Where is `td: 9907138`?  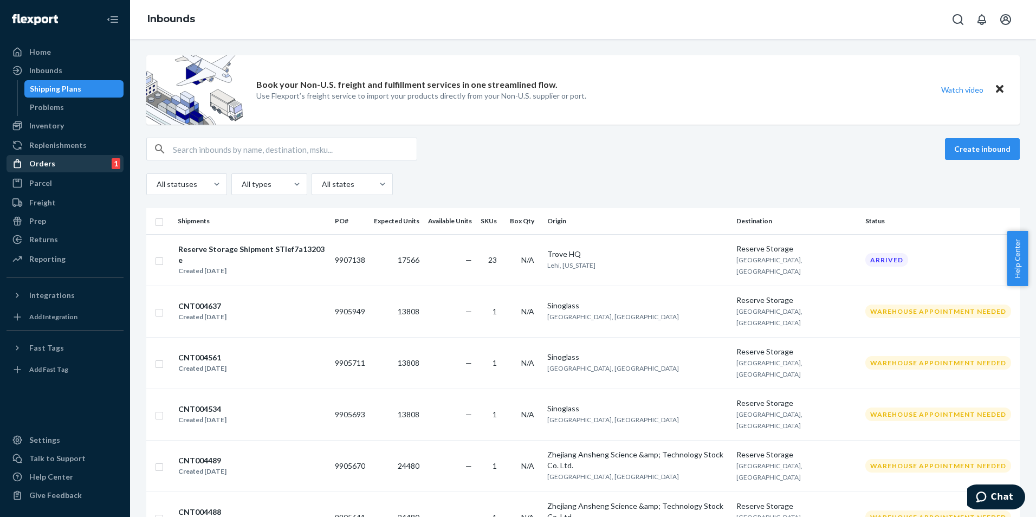 td: 9907138 is located at coordinates (350, 260).